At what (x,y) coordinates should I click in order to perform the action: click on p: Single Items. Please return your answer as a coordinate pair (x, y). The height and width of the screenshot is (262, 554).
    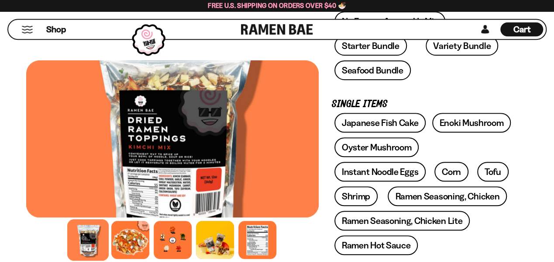
    Looking at the image, I should click on (423, 104).